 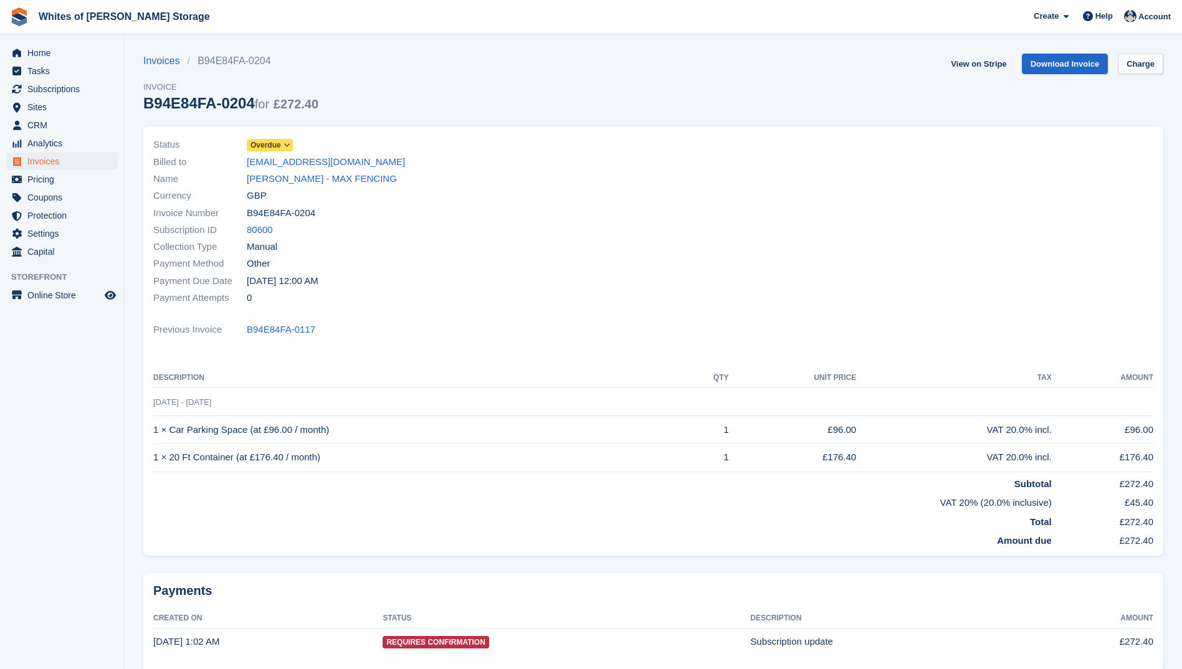 I want to click on nav: breadcrumbs, so click(x=230, y=61).